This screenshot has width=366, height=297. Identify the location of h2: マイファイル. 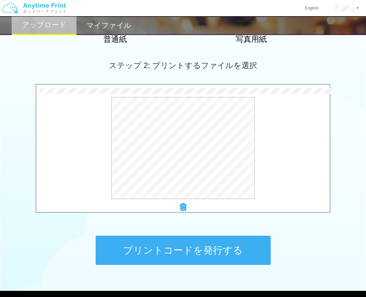
(109, 26).